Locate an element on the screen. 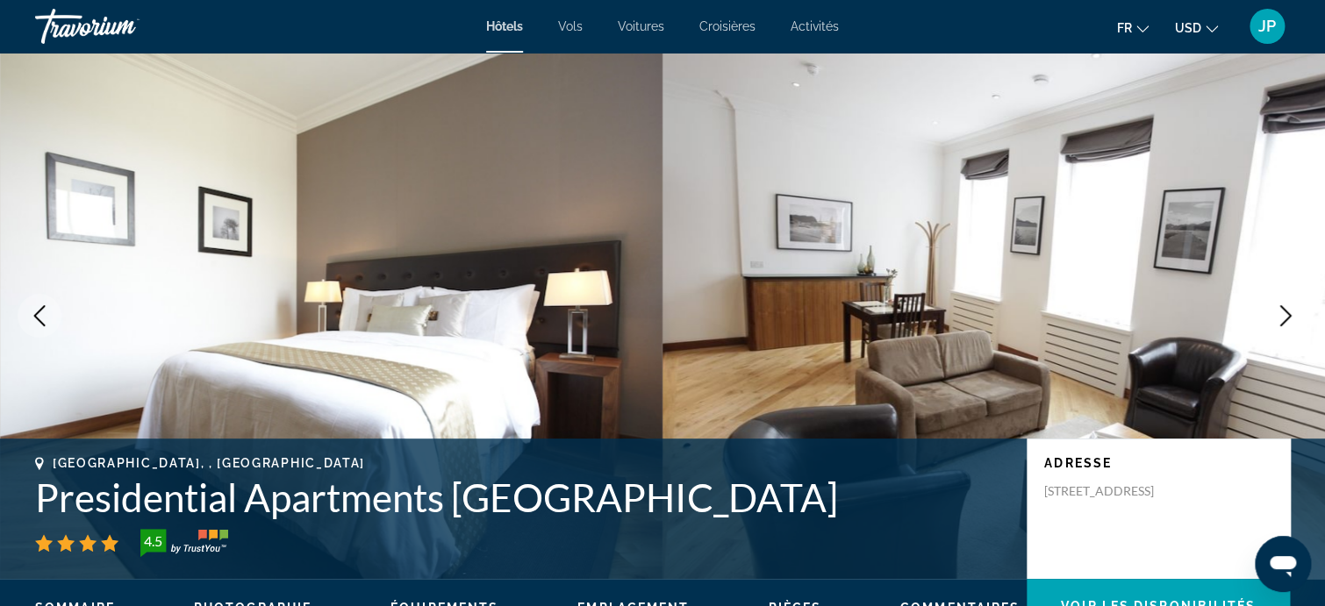  button: Previous image is located at coordinates (39, 316).